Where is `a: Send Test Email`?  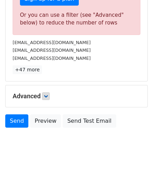 a: Send Test Email is located at coordinates (89, 121).